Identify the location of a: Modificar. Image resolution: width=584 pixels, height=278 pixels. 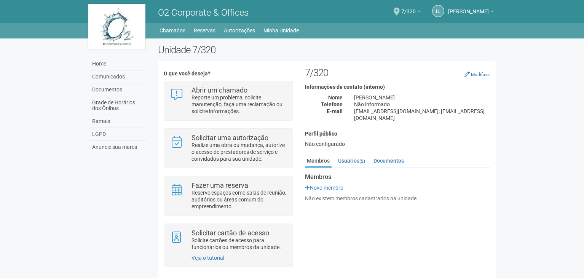
(477, 74).